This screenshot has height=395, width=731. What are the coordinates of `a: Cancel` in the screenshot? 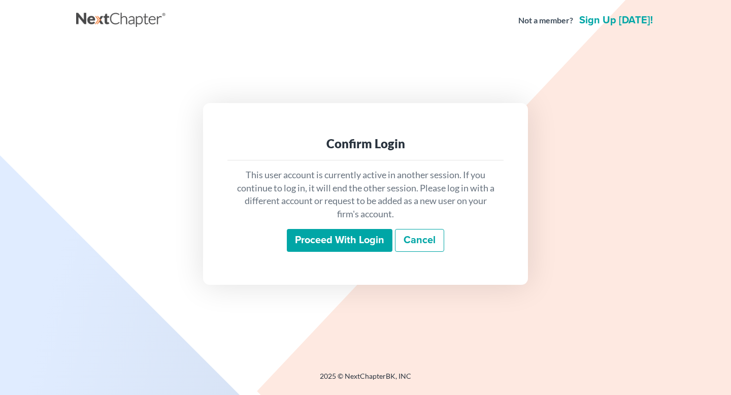 It's located at (419, 241).